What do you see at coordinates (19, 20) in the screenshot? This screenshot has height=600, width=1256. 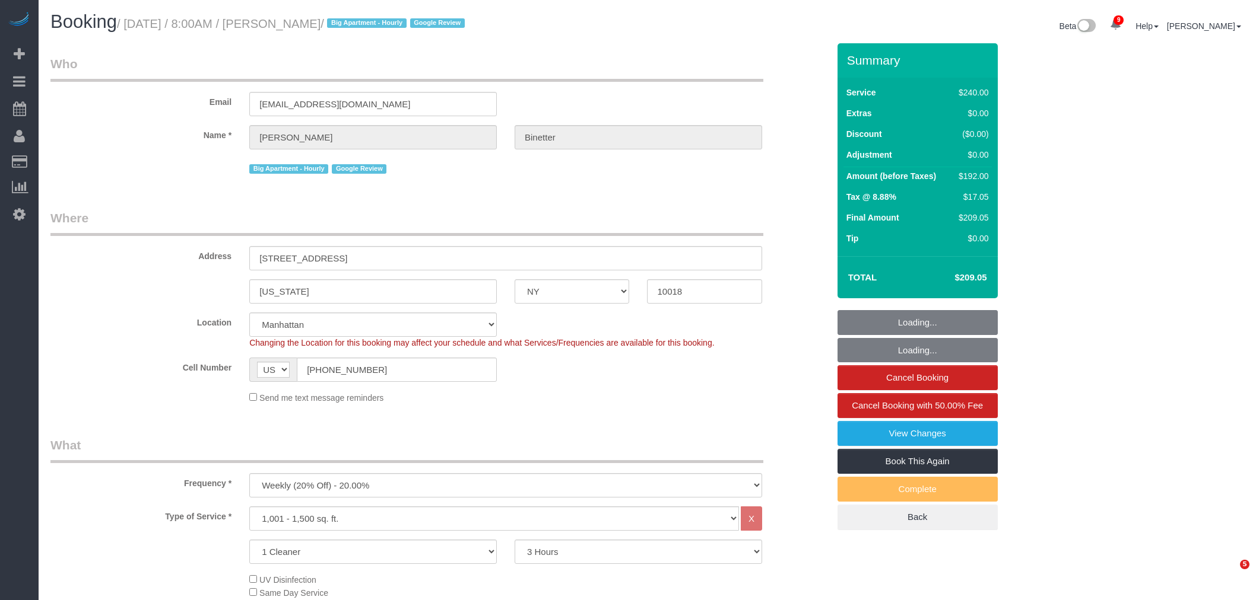 I see `img: Automaid Logo` at bounding box center [19, 20].